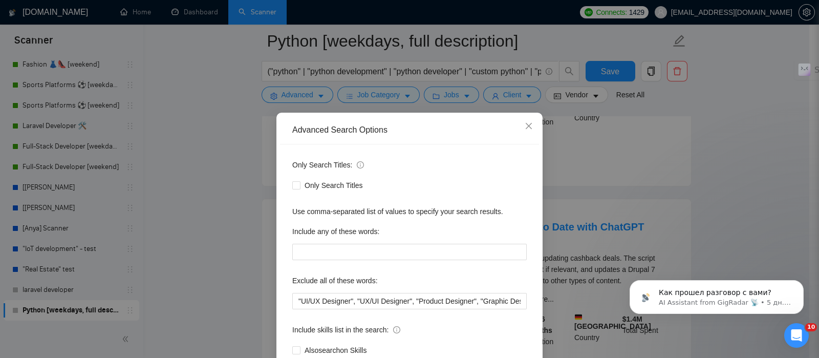 This screenshot has width=819, height=358. What do you see at coordinates (334, 185) in the screenshot?
I see `span: Only Search Titles` at bounding box center [334, 185].